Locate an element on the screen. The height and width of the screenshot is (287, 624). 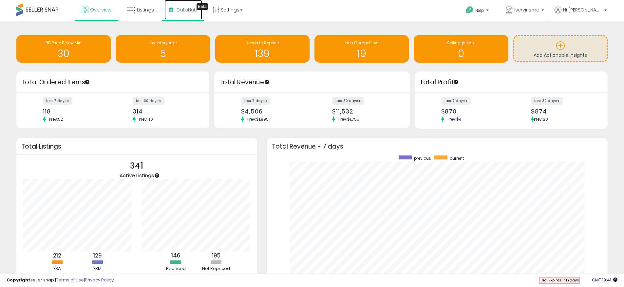
a: Non Competitive 19 is located at coordinates (361, 49).